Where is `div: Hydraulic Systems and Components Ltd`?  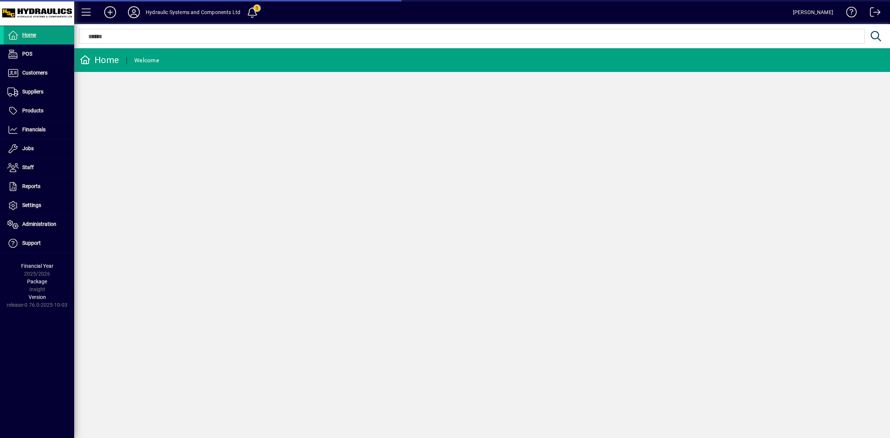
div: Hydraulic Systems and Components Ltd is located at coordinates (193, 12).